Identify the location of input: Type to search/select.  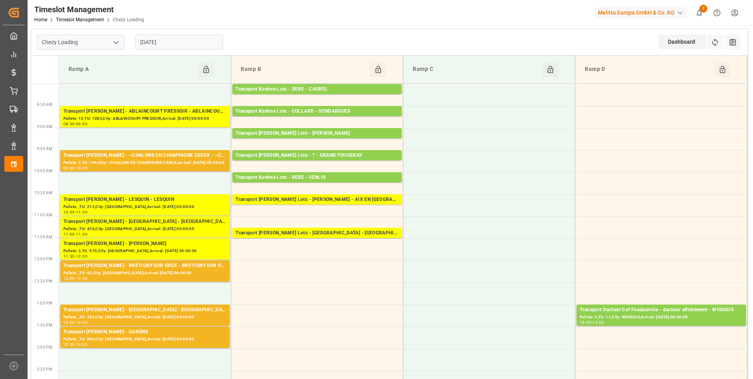
(81, 42).